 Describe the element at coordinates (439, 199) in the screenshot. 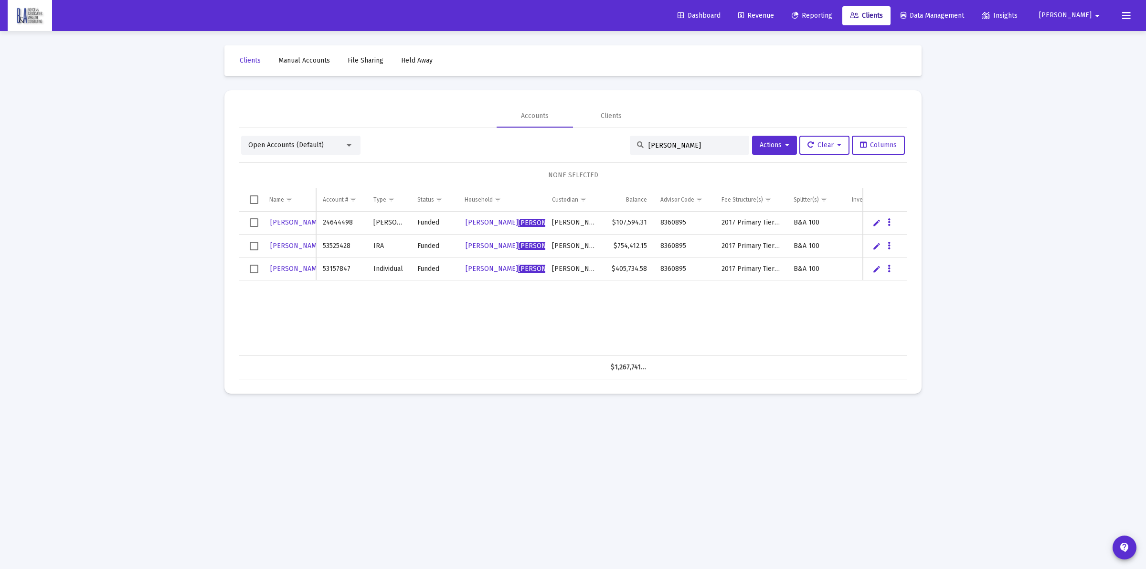

I see `span: Show filter options for column 'Status'` at that location.